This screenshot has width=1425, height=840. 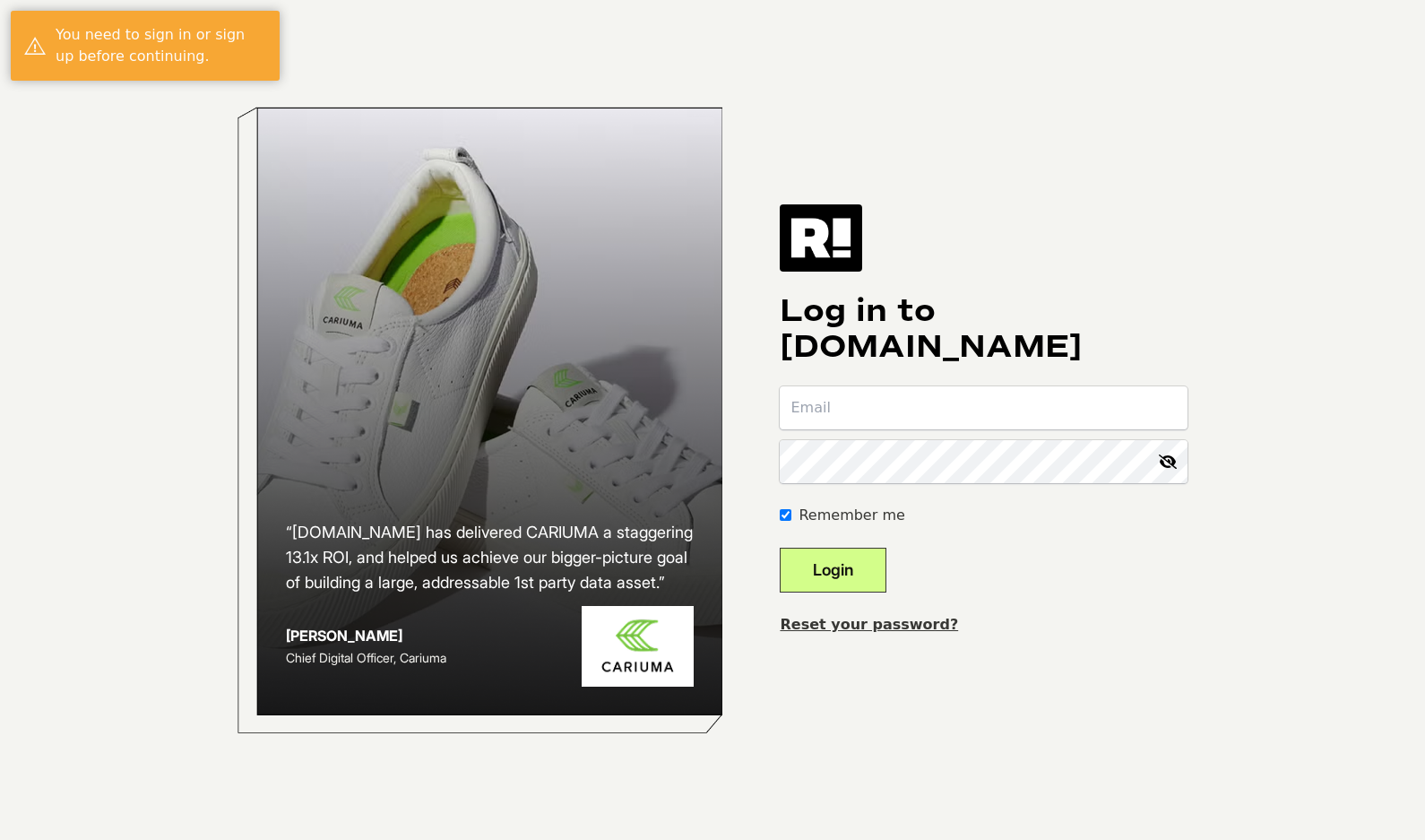 I want to click on span: Chief Digital Officer, Cariuma, so click(x=366, y=657).